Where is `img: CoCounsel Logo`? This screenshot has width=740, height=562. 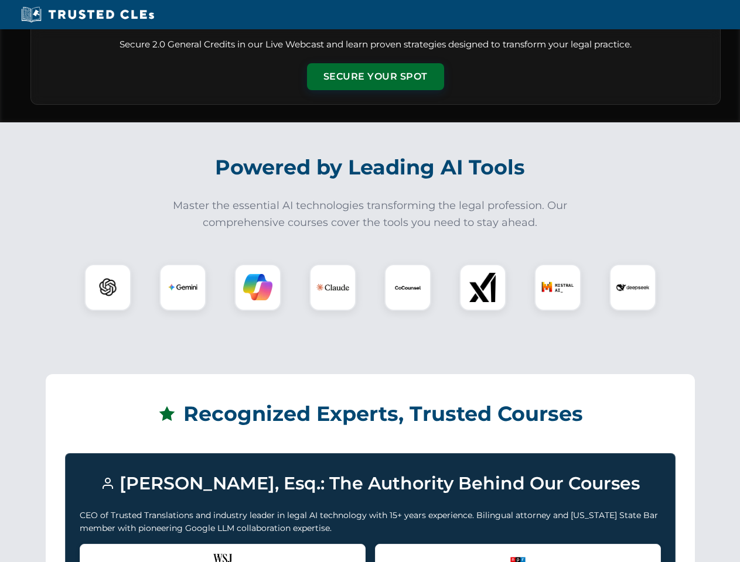 img: CoCounsel Logo is located at coordinates (408, 287).